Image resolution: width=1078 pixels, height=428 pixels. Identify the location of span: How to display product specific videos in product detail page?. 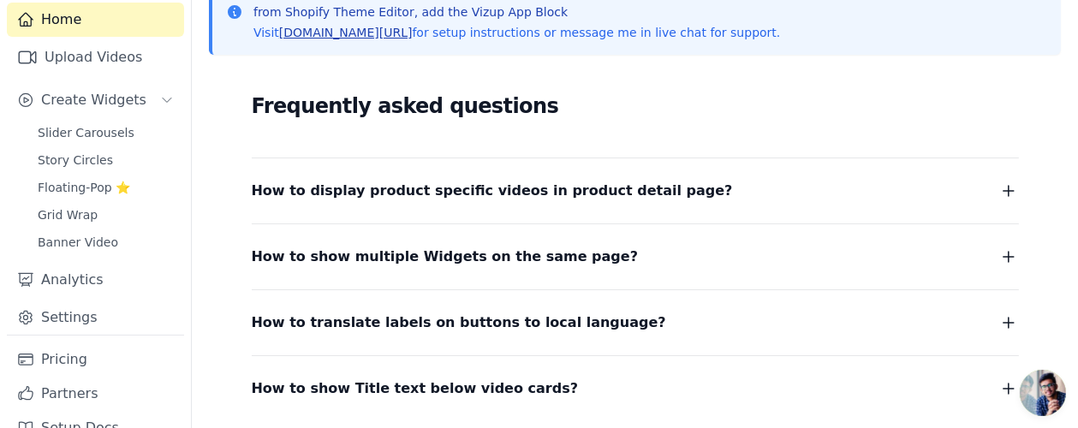
(493, 191).